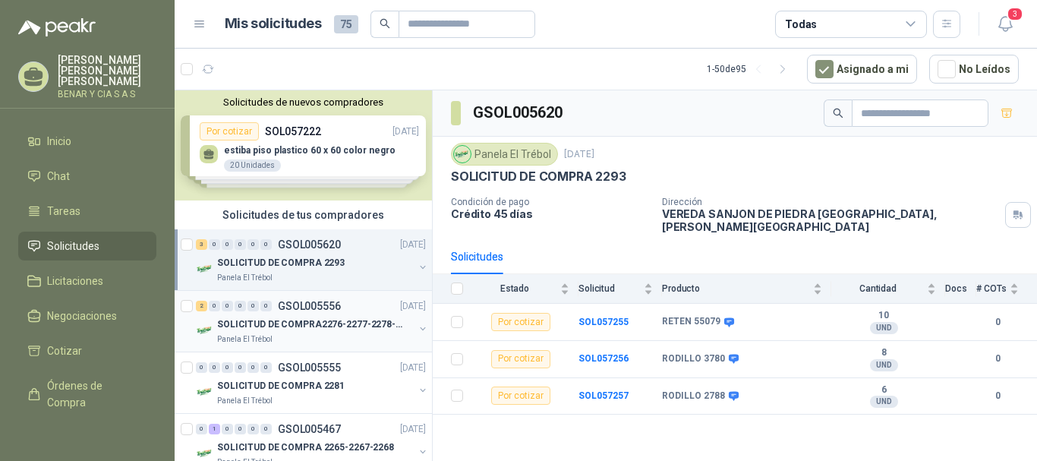 Image resolution: width=1037 pixels, height=461 pixels. What do you see at coordinates (992, 289) in the screenshot?
I see `span: # COTs` at bounding box center [992, 289].